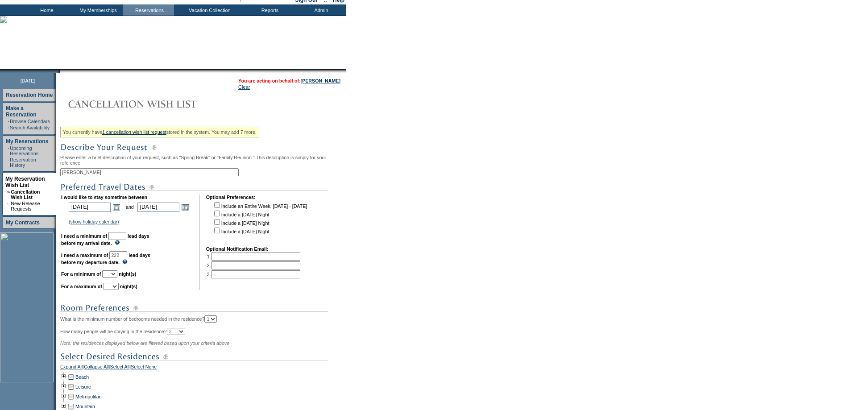  Describe the element at coordinates (231, 197) in the screenshot. I see `b: Optional Preferences:` at that location.